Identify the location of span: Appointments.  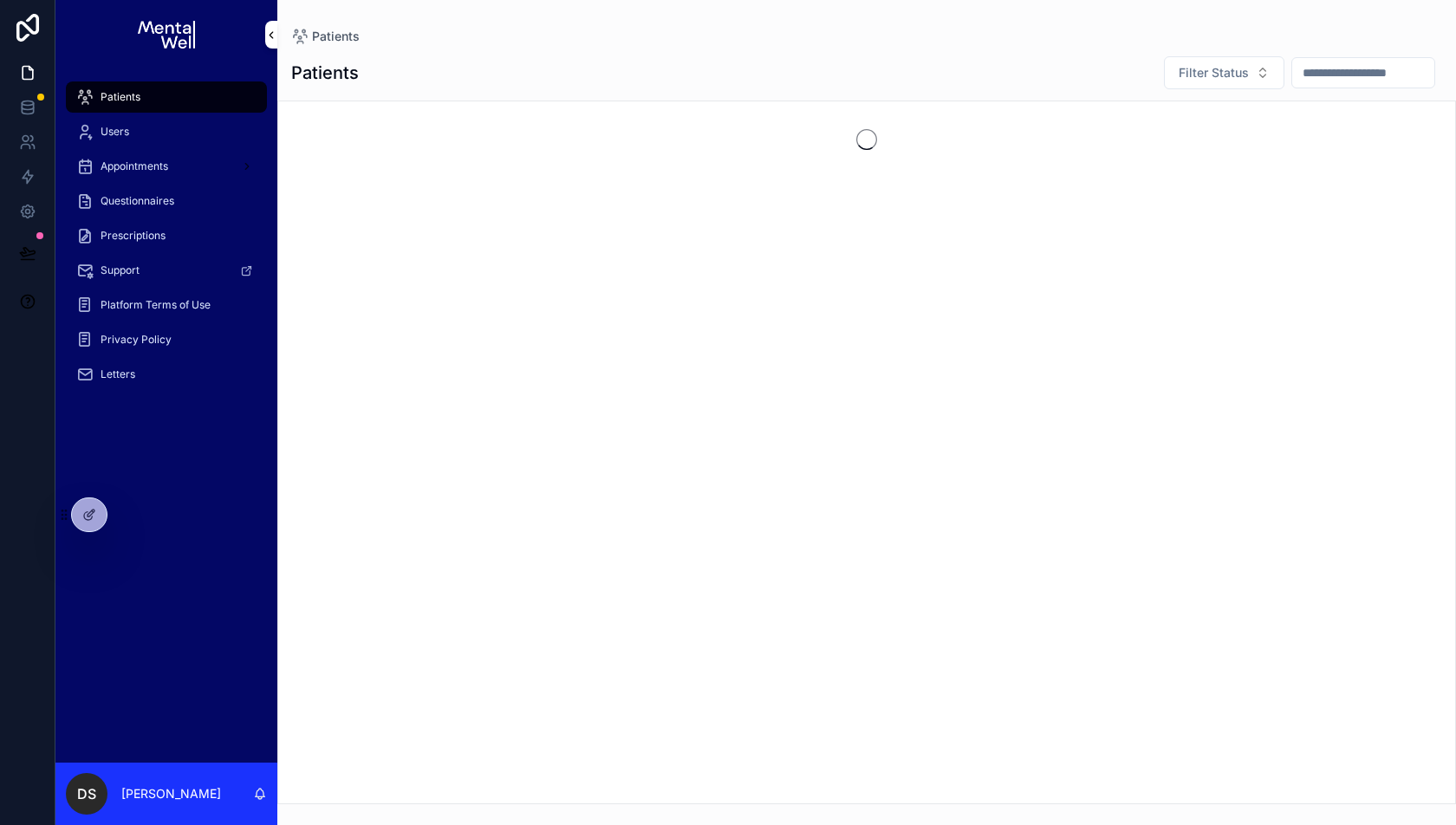
(134, 166).